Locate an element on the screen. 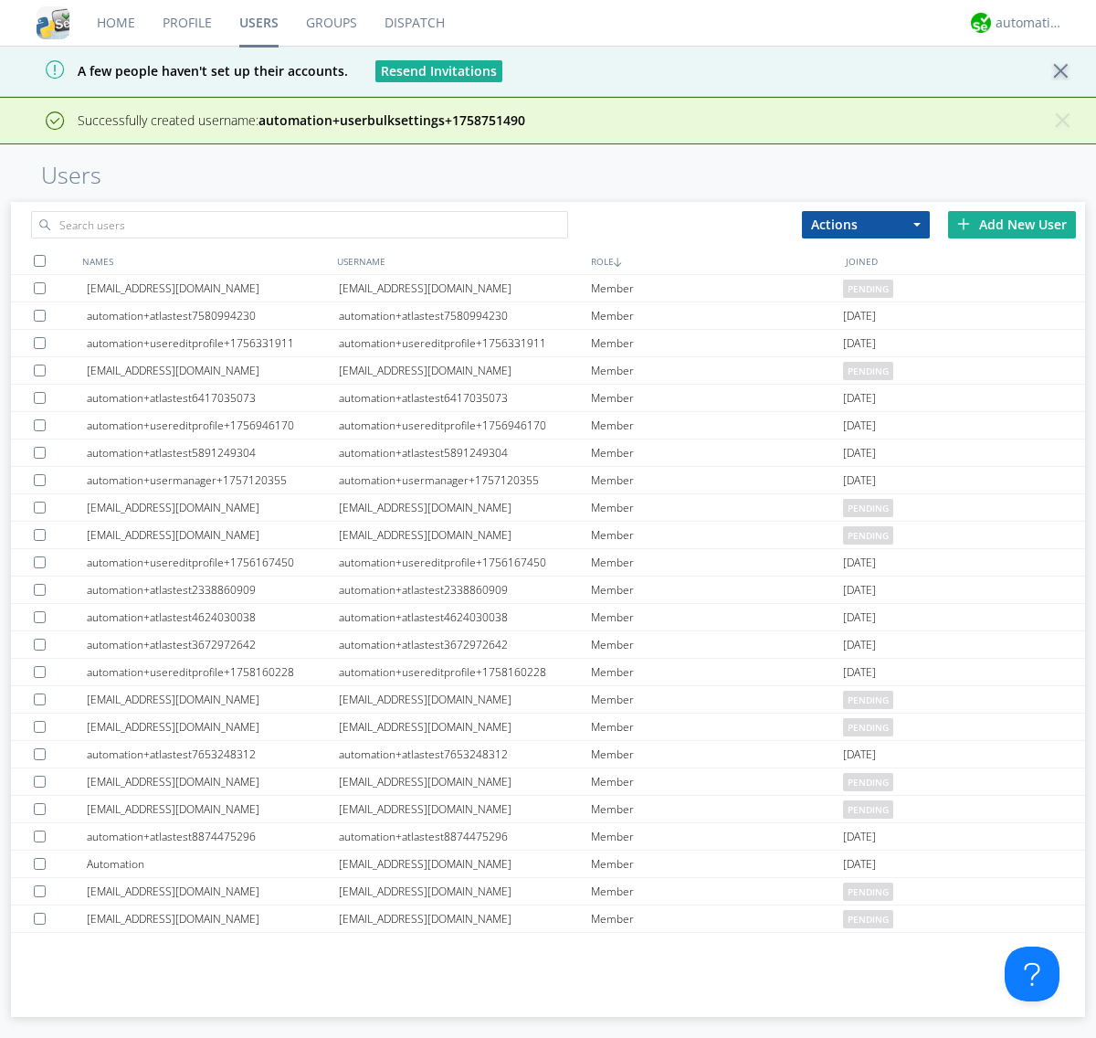 This screenshot has width=1096, height=1038. div: automation+atlastest2338860909 is located at coordinates (465, 589).